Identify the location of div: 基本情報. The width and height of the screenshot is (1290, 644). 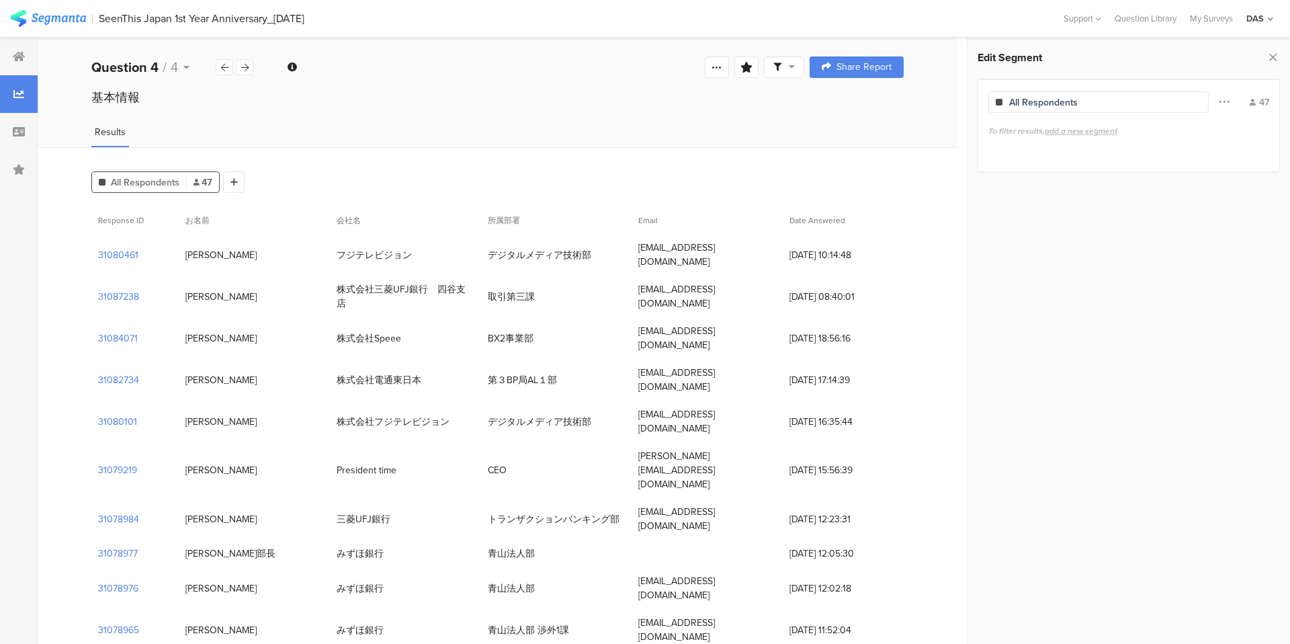
(497, 97).